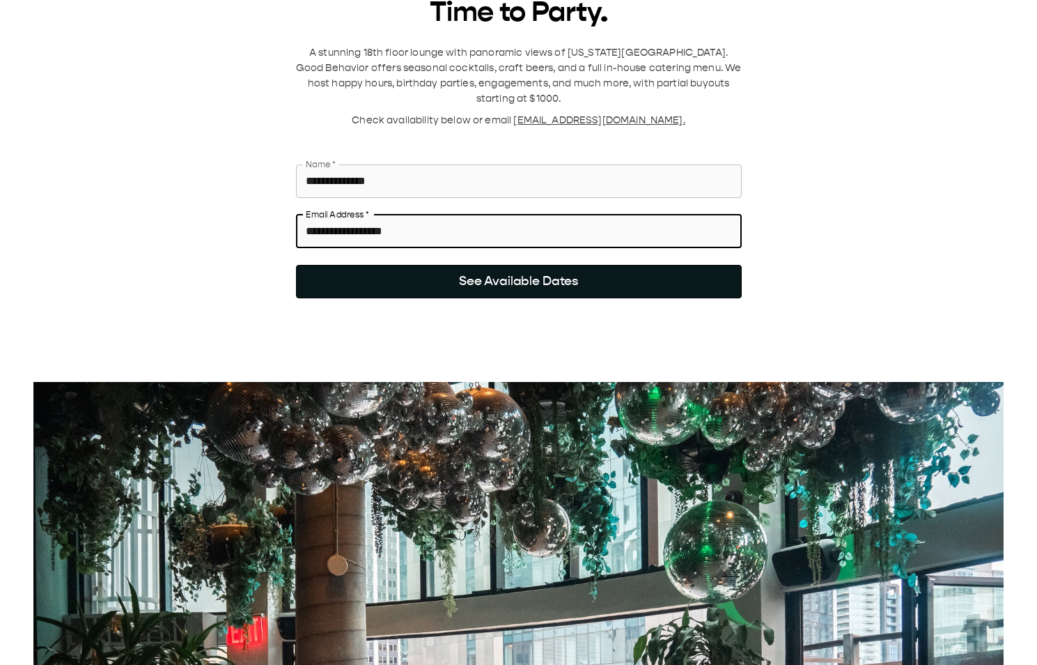  Describe the element at coordinates (337, 214) in the screenshot. I see `label: Email Address` at that location.